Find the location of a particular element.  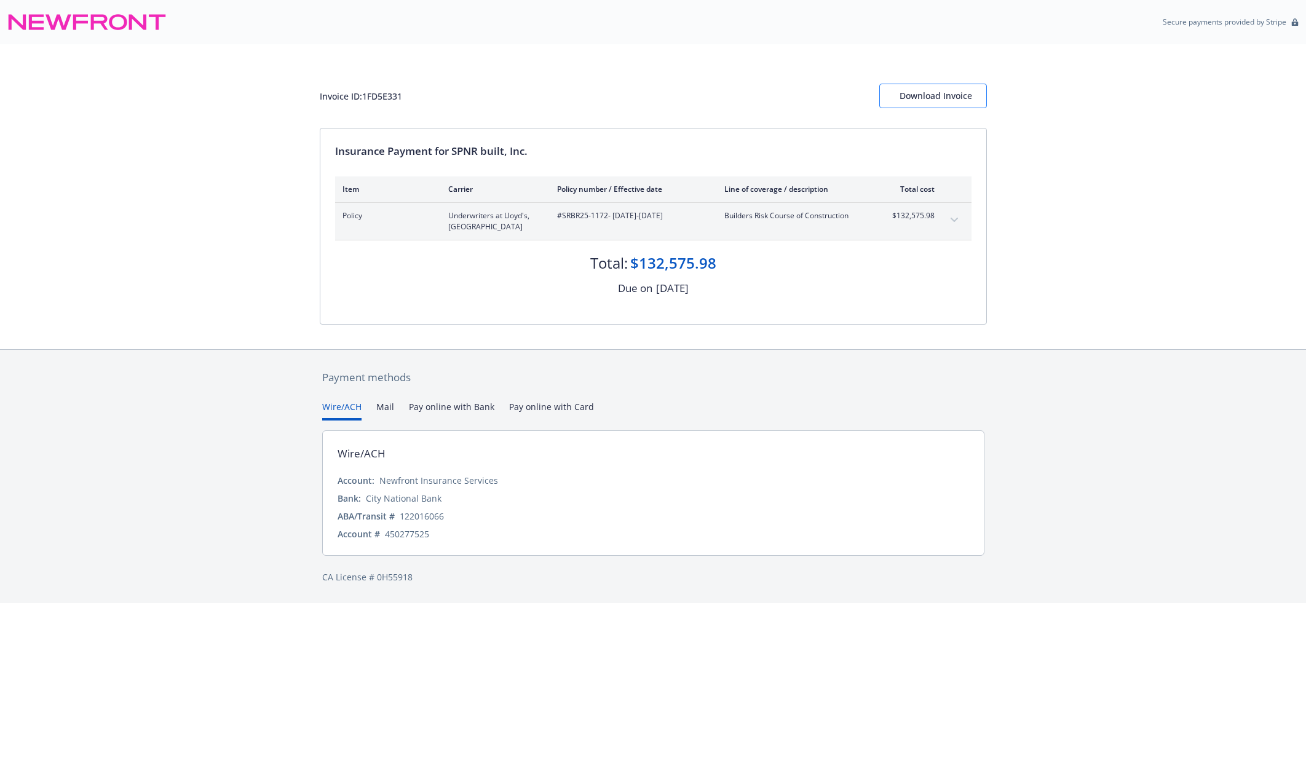

div: City National Bank is located at coordinates (403, 498).